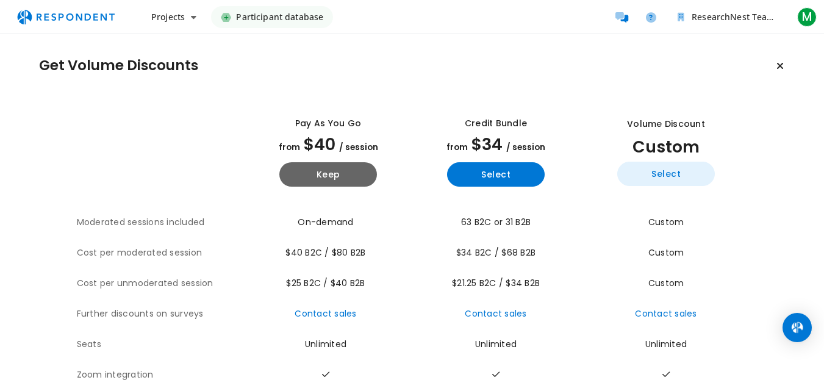 This screenshot has width=824, height=391. I want to click on button: Select yearly basic plan, so click(496, 174).